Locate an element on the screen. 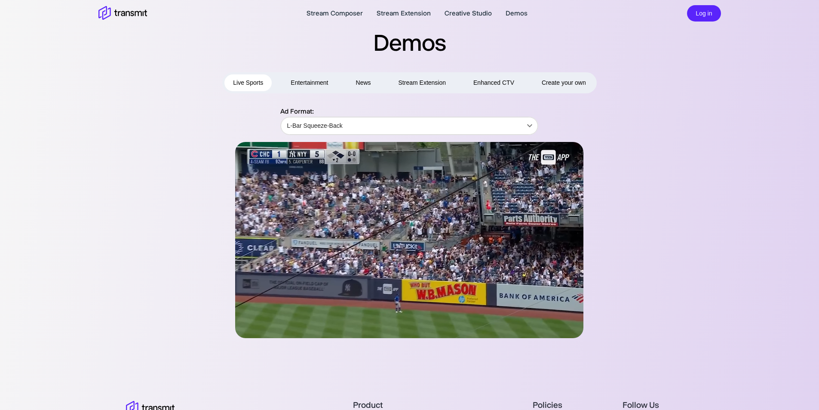 The width and height of the screenshot is (819, 410). p: Ad Format: is located at coordinates (409, 111).